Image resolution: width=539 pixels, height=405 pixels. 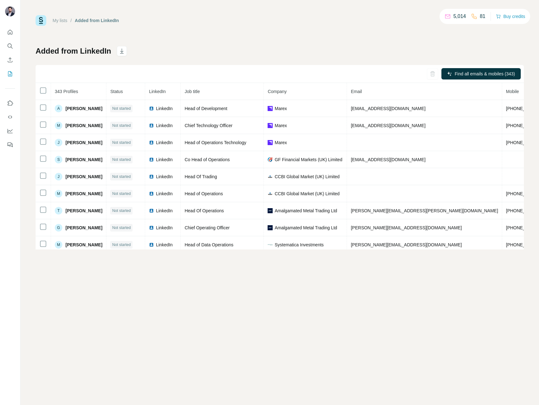 What do you see at coordinates (483, 16) in the screenshot?
I see `p: 81` at bounding box center [483, 16].